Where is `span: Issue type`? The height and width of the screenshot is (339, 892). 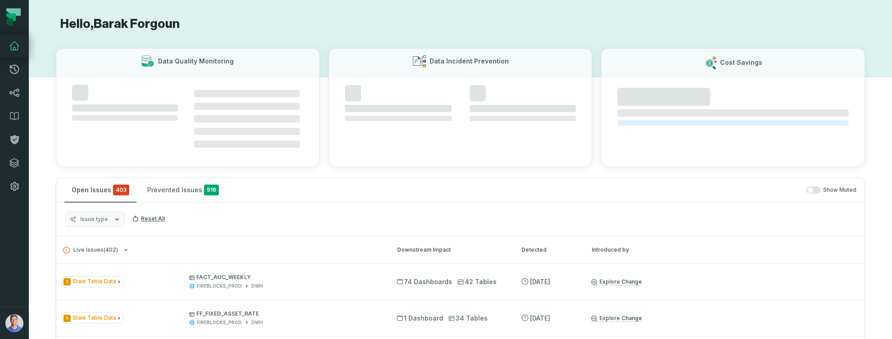 span: Issue type is located at coordinates (94, 219).